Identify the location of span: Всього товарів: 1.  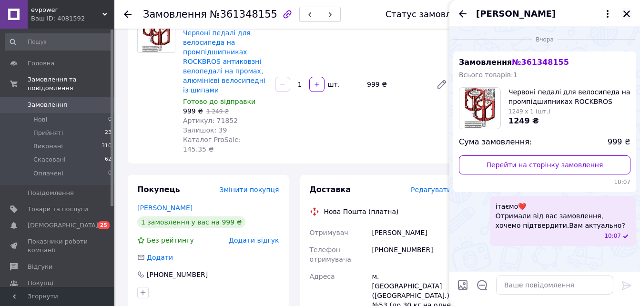
(488, 75).